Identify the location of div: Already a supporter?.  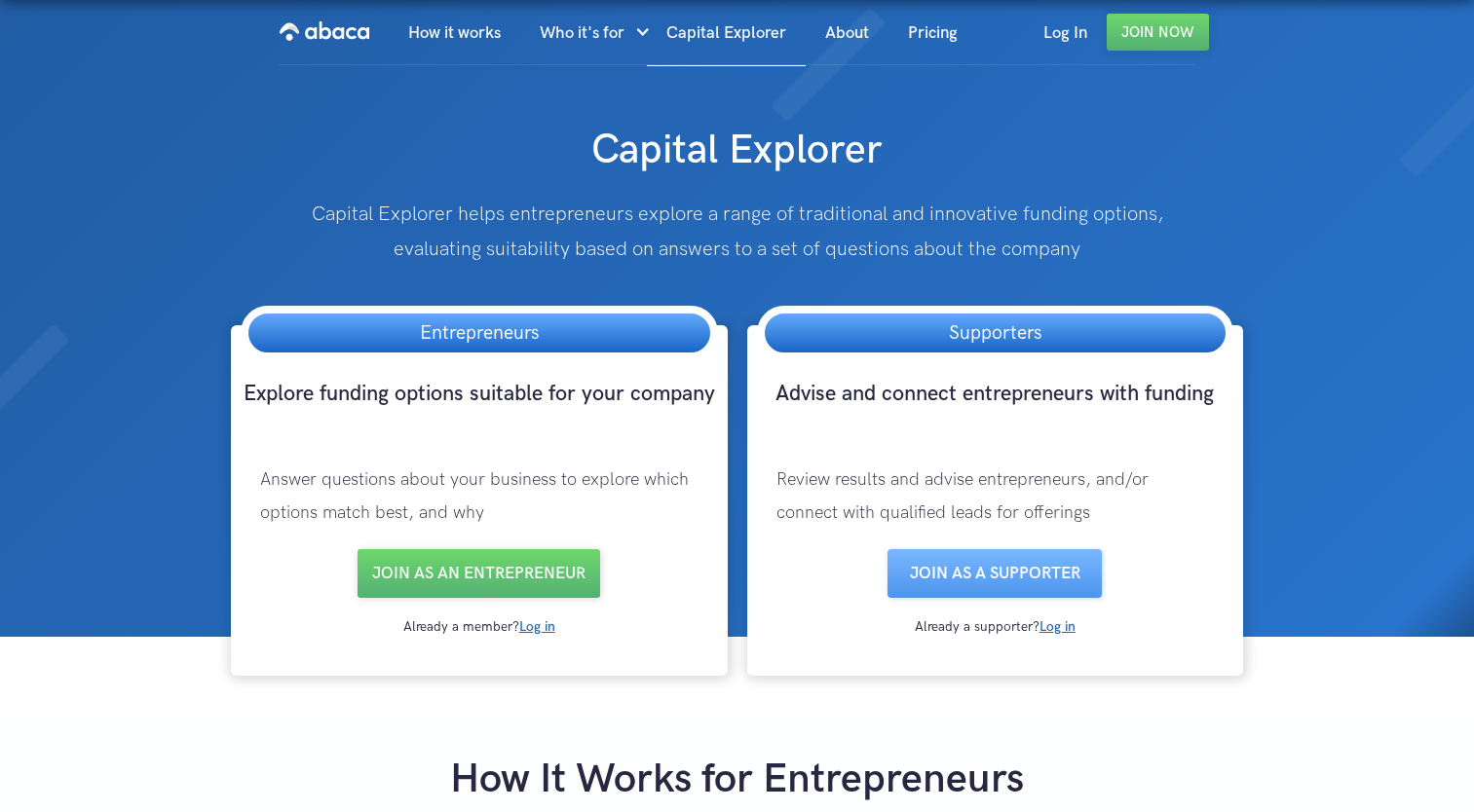
(995, 627).